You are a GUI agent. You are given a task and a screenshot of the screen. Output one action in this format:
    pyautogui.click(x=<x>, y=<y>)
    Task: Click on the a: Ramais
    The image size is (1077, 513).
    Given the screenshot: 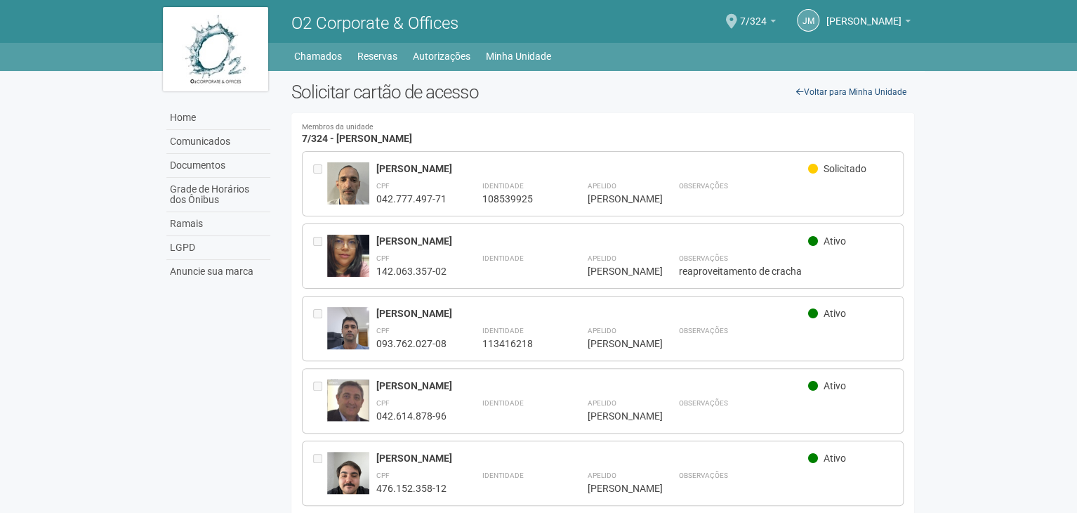 What is the action you would take?
    pyautogui.click(x=218, y=224)
    